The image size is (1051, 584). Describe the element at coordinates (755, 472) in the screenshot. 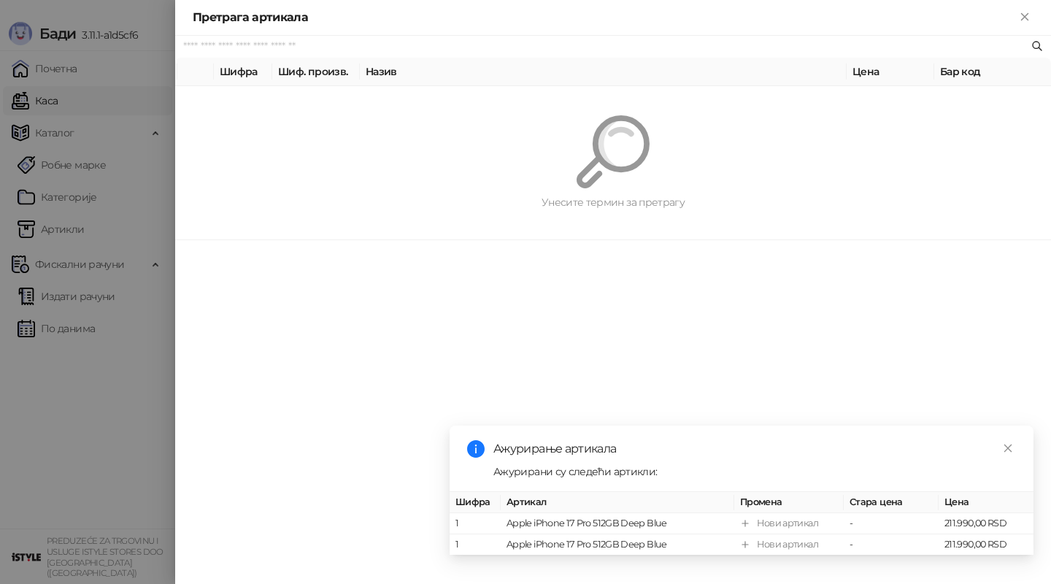

I see `div: Ажурирани су следећи артикли:` at that location.